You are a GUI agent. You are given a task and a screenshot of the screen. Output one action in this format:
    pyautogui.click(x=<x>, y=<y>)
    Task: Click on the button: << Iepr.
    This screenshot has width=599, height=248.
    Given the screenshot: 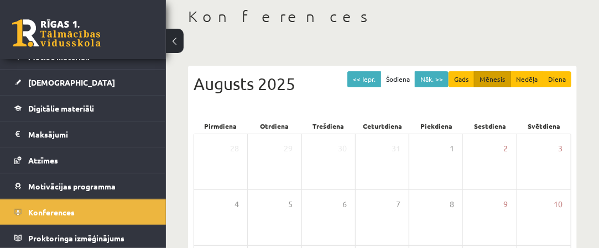 What is the action you would take?
    pyautogui.click(x=364, y=79)
    